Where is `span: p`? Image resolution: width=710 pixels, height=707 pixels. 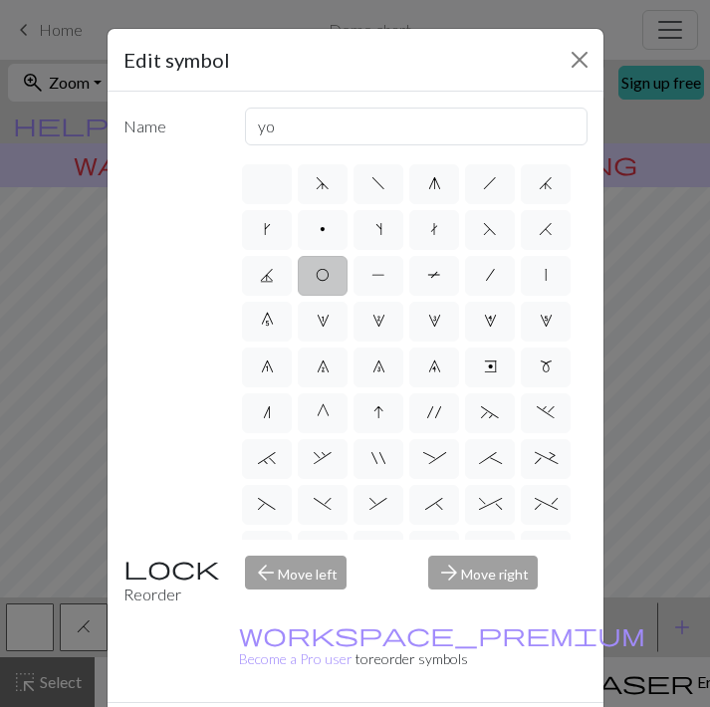
span: p is located at coordinates (323, 229).